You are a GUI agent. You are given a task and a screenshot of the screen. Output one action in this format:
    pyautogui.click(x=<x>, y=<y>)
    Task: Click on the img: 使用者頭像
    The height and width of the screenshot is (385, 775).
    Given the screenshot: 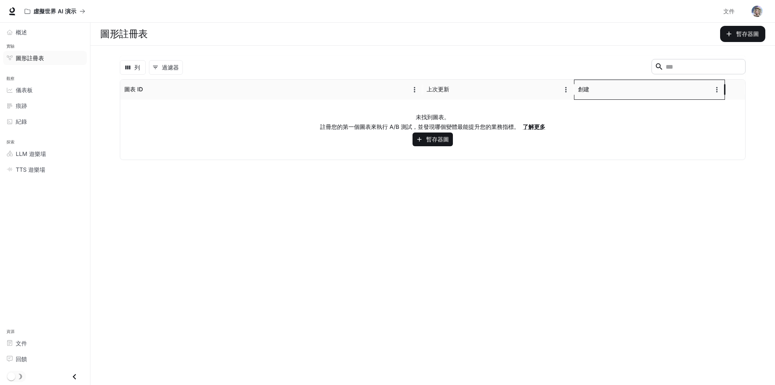 What is the action you would take?
    pyautogui.click(x=757, y=11)
    